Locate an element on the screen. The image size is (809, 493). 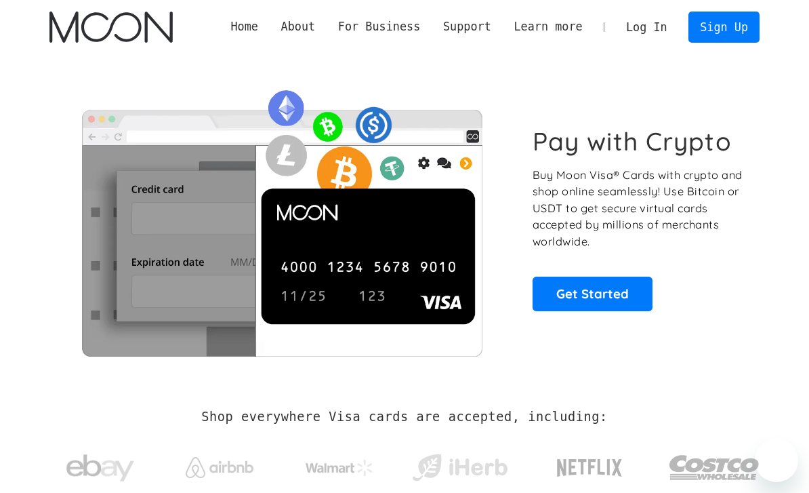
img: Costco is located at coordinates (714, 467).